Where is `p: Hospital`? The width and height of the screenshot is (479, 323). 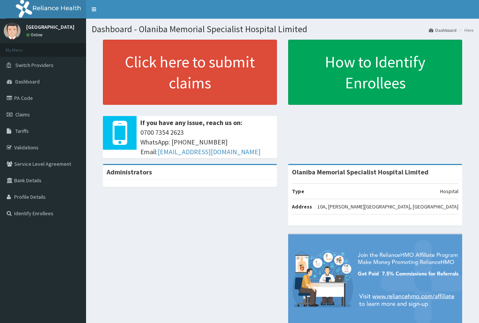
p: Hospital is located at coordinates (449, 191).